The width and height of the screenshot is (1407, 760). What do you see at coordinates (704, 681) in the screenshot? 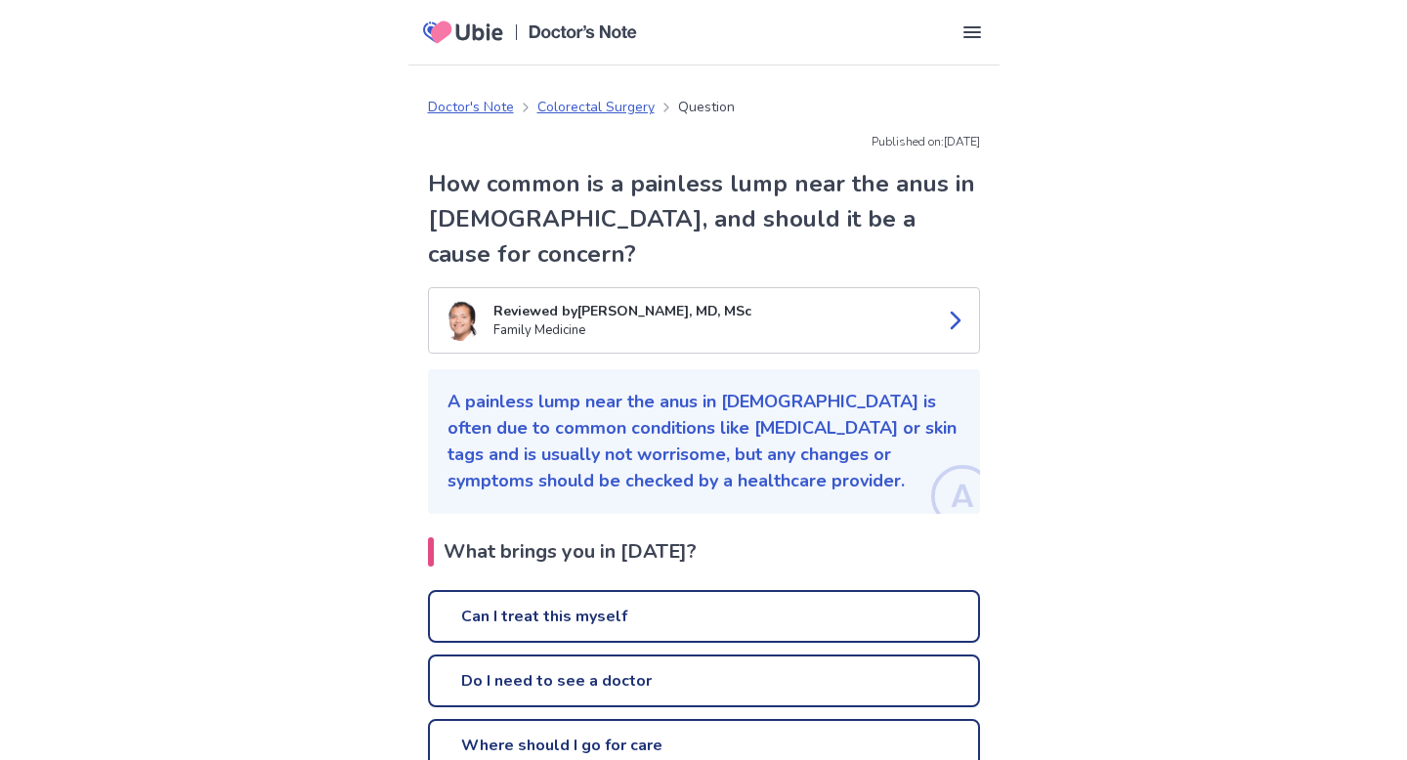
I see `a: Do I need to see a doctor` at bounding box center [704, 681].